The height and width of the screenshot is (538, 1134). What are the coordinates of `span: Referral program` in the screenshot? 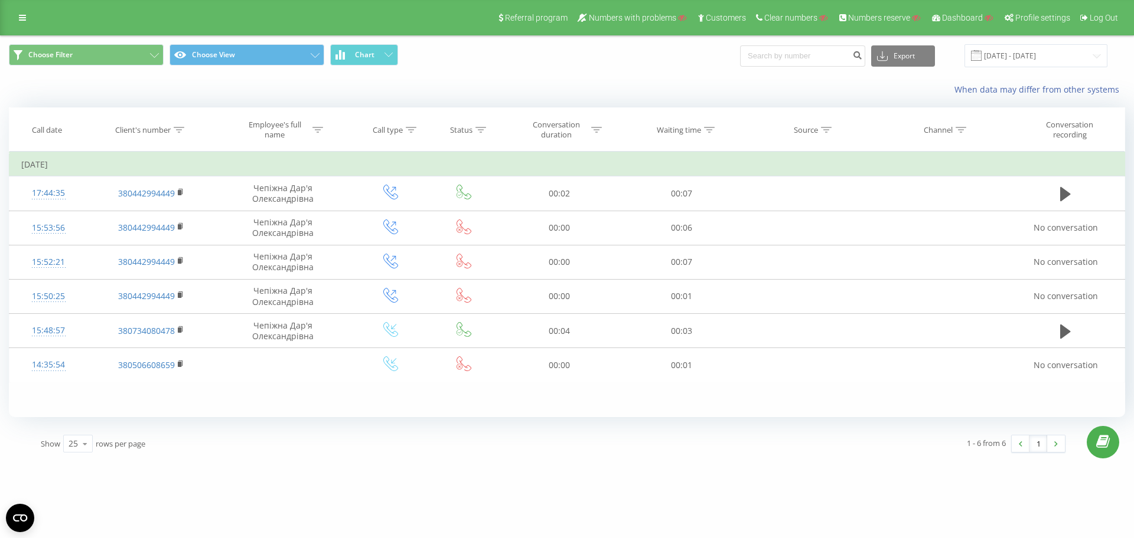 It's located at (536, 18).